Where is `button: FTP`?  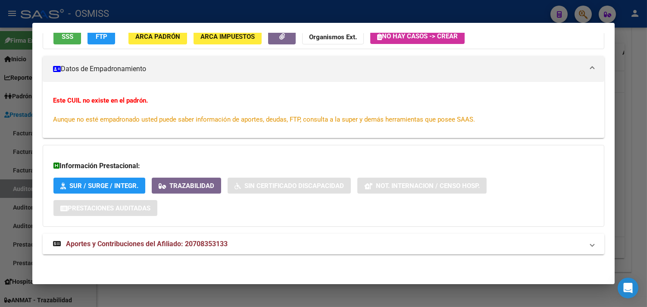 button: FTP is located at coordinates (101, 36).